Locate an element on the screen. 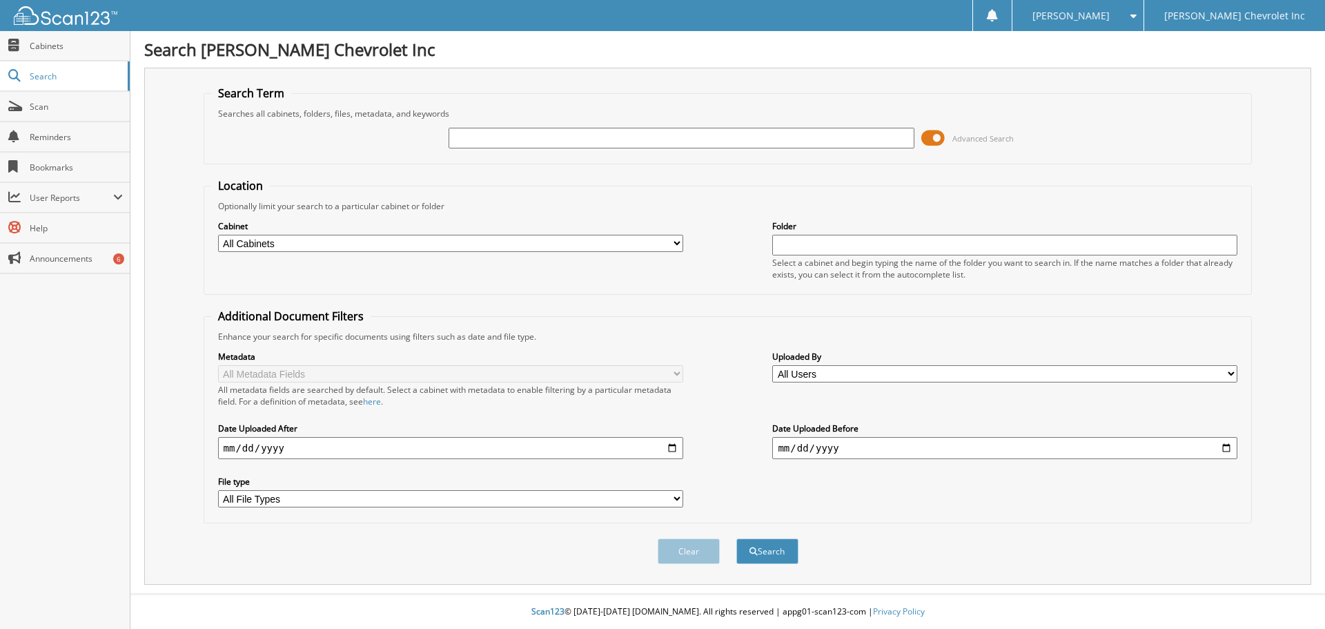  span: Scan123 is located at coordinates (548, 611).